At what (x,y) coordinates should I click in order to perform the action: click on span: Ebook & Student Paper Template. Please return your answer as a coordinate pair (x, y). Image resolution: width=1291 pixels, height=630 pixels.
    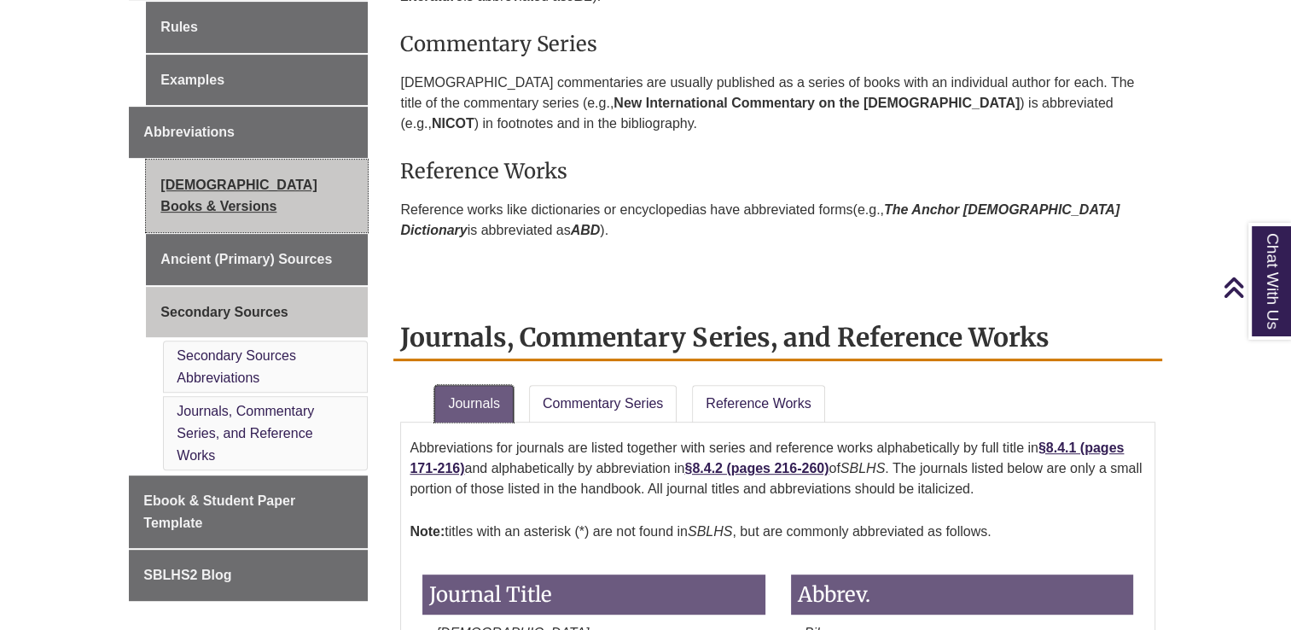
    Looking at the image, I should click on (219, 511).